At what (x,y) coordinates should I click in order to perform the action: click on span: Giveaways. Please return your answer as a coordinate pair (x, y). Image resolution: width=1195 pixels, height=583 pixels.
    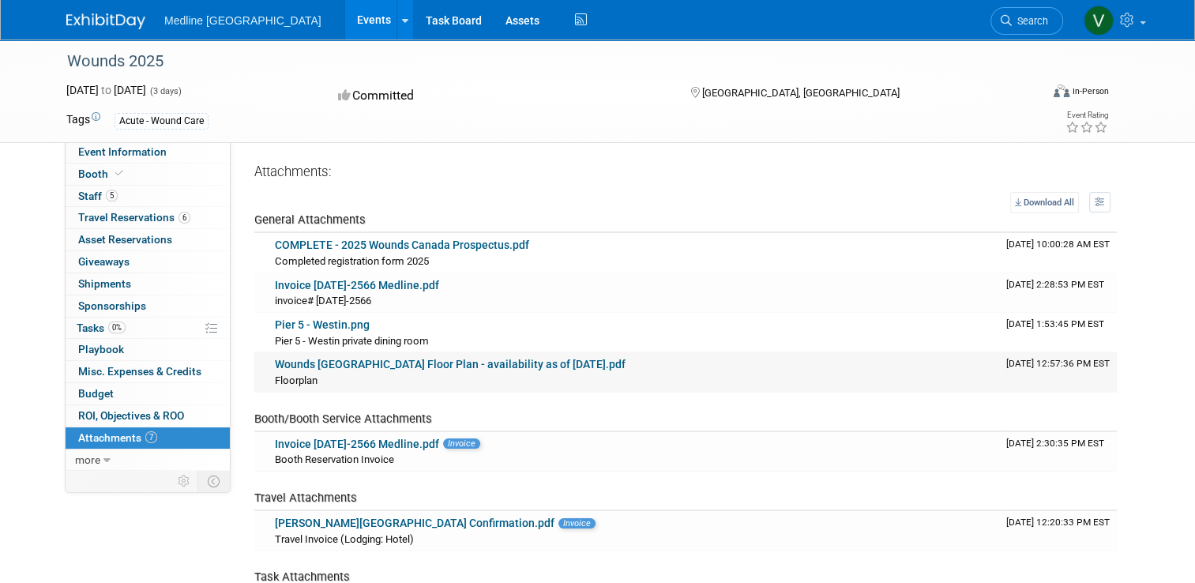
    Looking at the image, I should click on (103, 261).